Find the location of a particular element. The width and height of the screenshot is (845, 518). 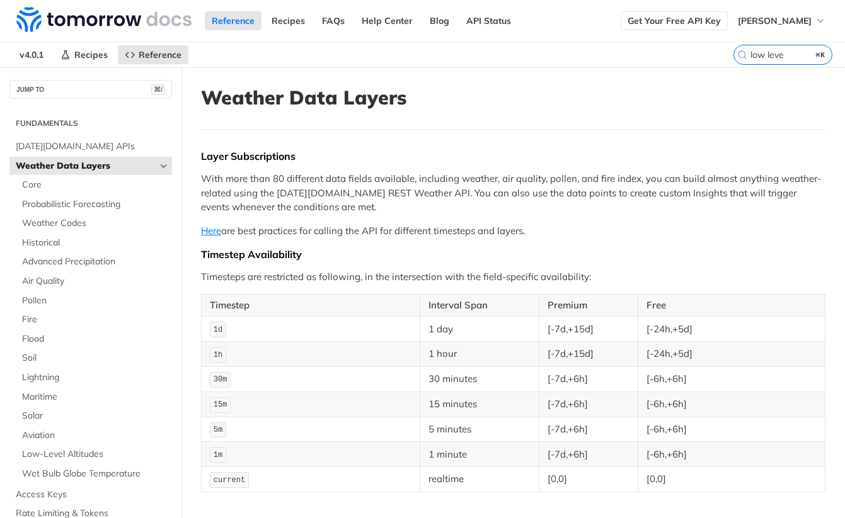

span: Wet Bulb Globe Temperature is located at coordinates (95, 474).